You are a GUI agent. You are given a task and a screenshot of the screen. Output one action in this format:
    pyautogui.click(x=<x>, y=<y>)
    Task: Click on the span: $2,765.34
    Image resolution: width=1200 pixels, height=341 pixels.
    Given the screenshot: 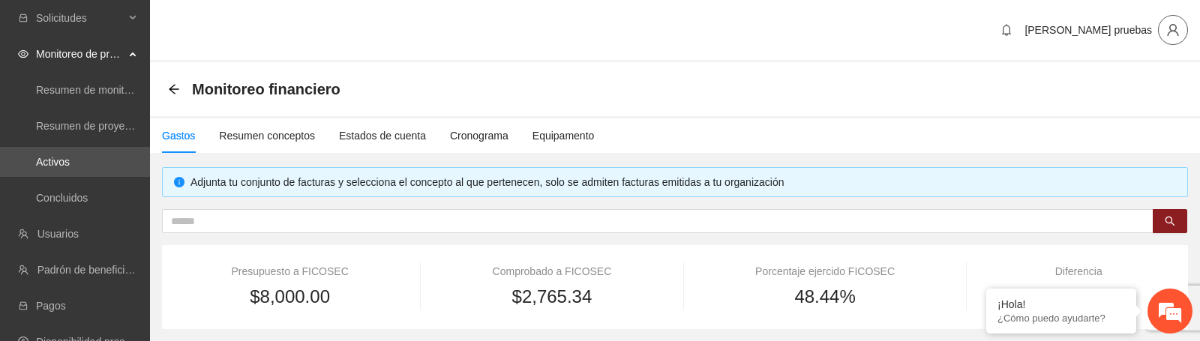 What is the action you would take?
    pyautogui.click(x=552, y=297)
    